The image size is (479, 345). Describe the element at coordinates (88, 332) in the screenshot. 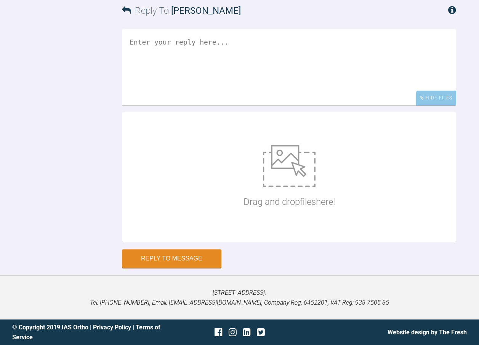

I see `div: © Copyright 2019 IAS Ortho | |` at that location.